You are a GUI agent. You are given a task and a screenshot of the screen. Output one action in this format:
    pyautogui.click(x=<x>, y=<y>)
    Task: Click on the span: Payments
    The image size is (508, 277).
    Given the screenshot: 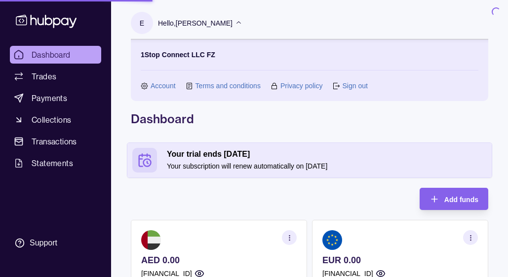 What is the action you would take?
    pyautogui.click(x=49, y=98)
    